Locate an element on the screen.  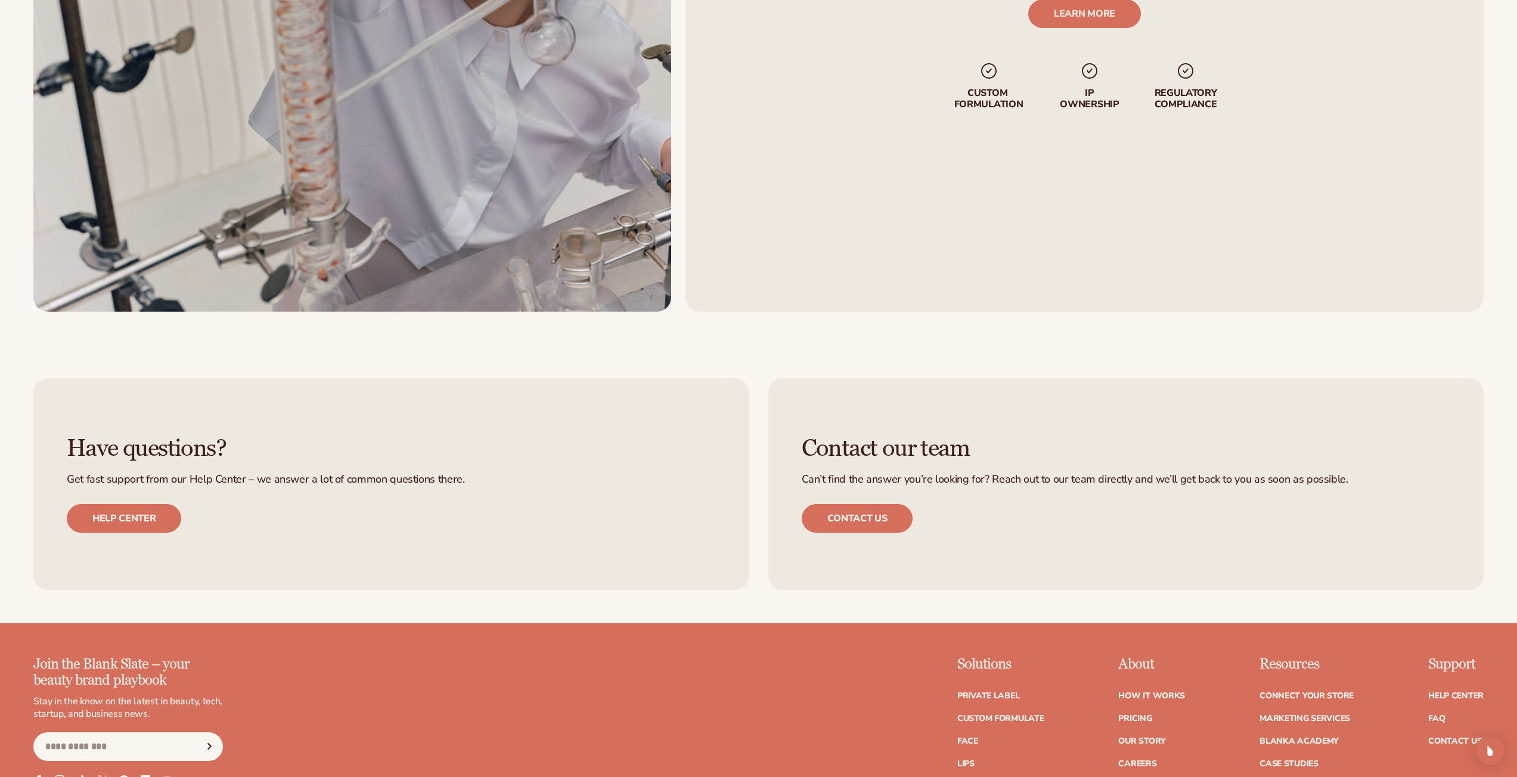
p: Can’t find the answer you’re looking for? Reach out to our team directly and we’ll get back to yo... is located at coordinates (1126, 480).